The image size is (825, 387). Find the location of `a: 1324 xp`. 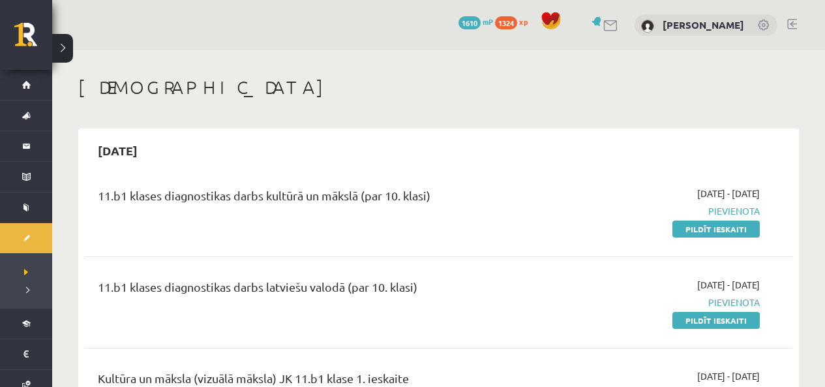

a: 1324 xp is located at coordinates (515, 22).